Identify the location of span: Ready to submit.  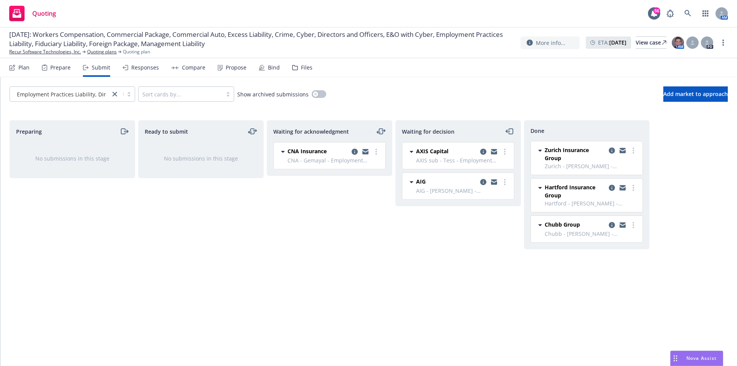
(166, 131).